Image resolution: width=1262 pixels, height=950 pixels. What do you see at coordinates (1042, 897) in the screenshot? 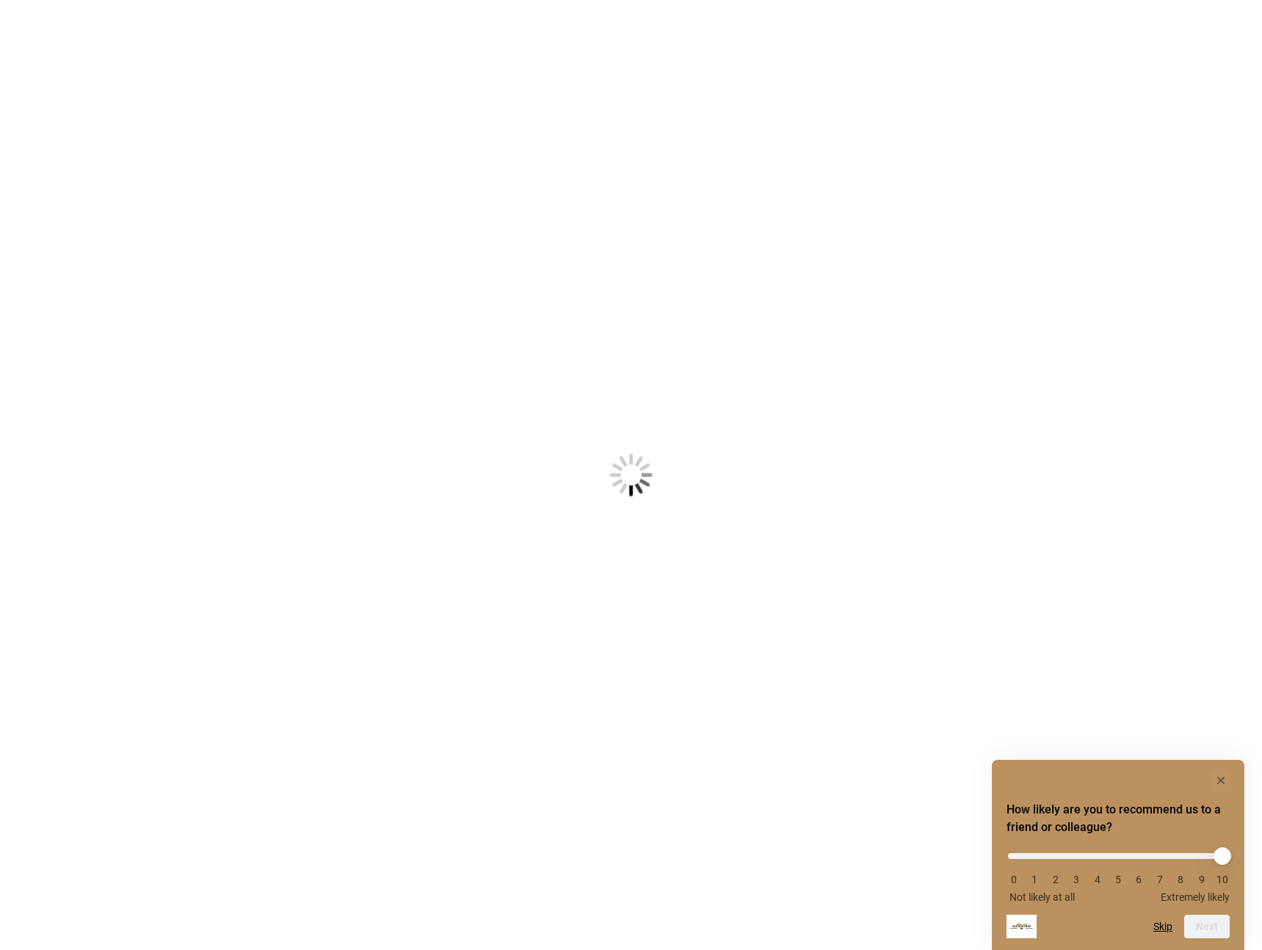
I see `span: Not likely at all` at bounding box center [1042, 897].